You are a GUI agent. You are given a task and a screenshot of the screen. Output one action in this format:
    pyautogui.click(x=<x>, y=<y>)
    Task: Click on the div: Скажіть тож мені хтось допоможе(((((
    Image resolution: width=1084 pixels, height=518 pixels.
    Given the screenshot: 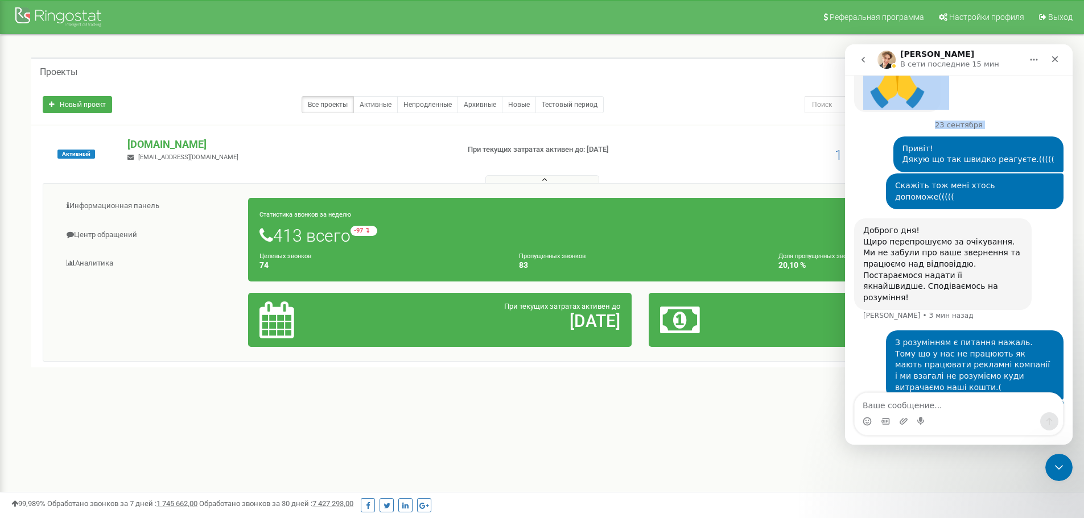 What is the action you would take?
    pyautogui.click(x=130, y=147)
    